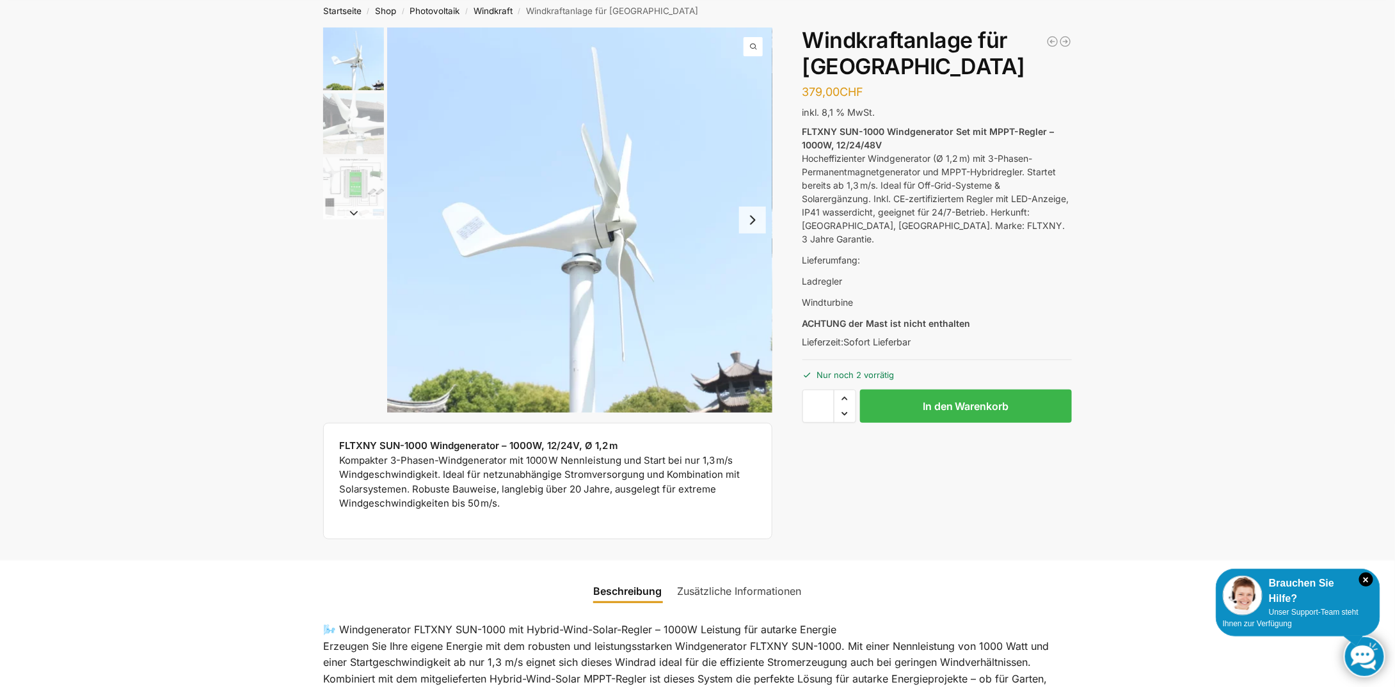 The height and width of the screenshot is (687, 1395). Describe the element at coordinates (937, 260) in the screenshot. I see `p: Lieferumfang:` at that location.